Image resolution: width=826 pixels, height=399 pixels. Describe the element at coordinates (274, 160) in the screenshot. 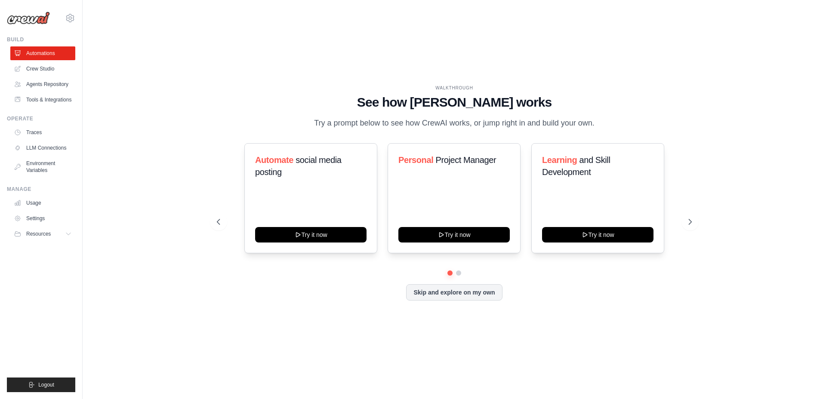

I see `span: Automate` at that location.